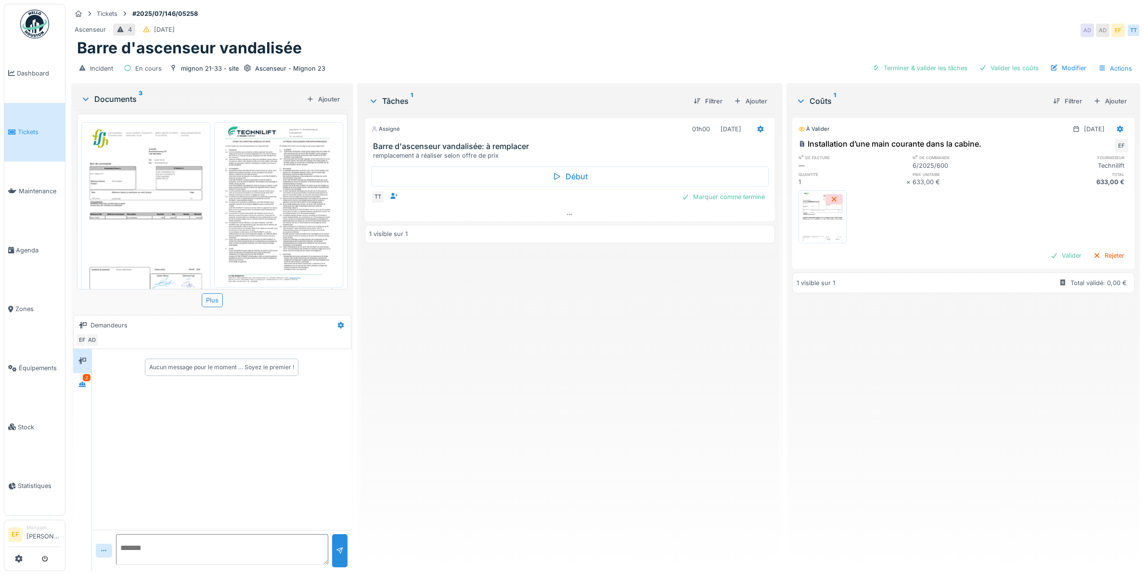 The image size is (1146, 575). I want to click on a: Zones, so click(35, 309).